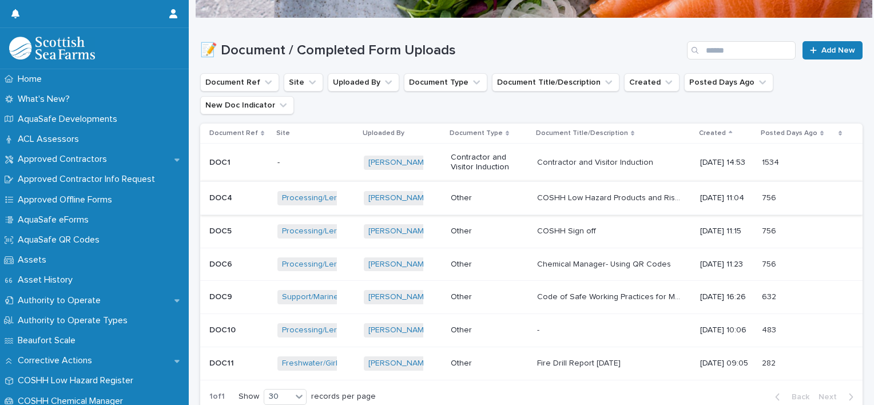  What do you see at coordinates (89, 179) in the screenshot?
I see `p: Approved Contractor Info Request` at bounding box center [89, 179].